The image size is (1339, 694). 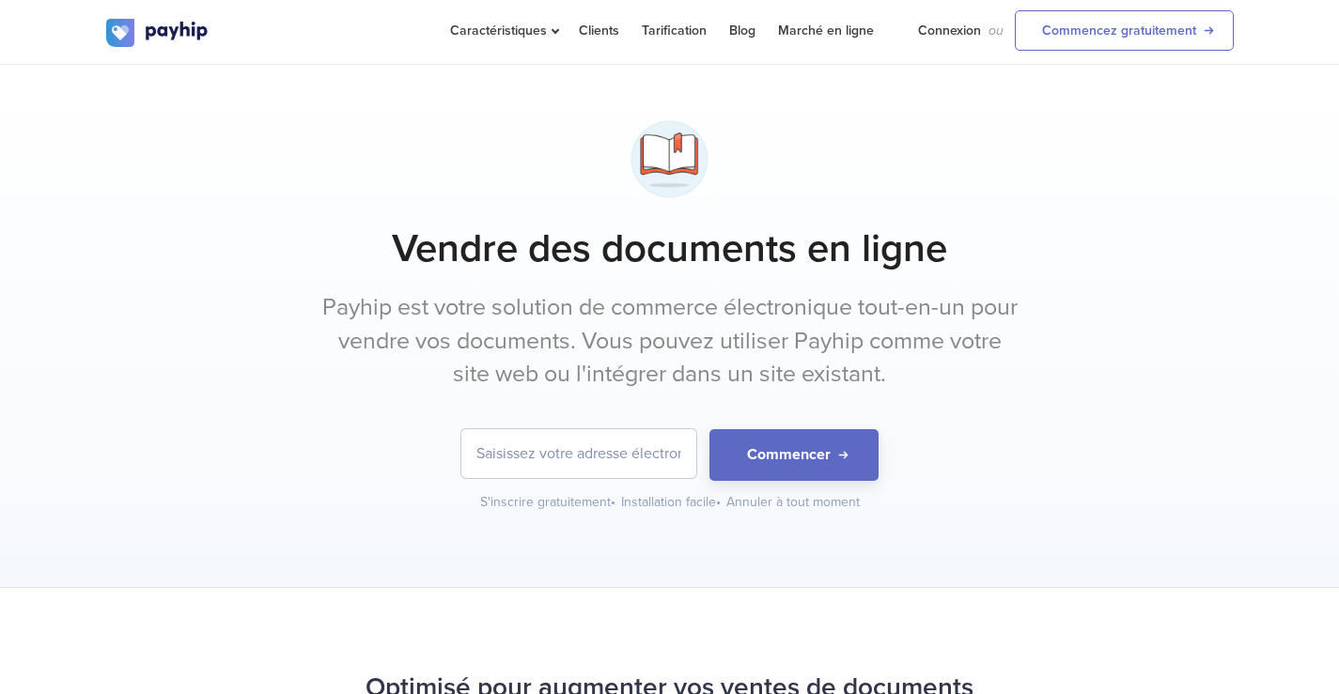 I want to click on span: Caractéristiques, so click(x=503, y=30).